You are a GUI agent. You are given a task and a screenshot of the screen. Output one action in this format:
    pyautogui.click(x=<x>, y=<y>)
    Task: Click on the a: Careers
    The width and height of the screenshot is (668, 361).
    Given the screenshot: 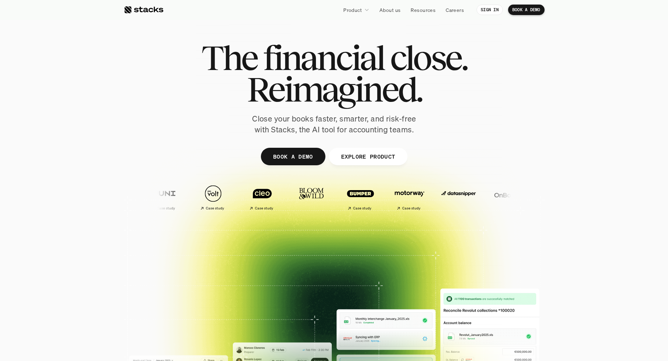 What is the action you would take?
    pyautogui.click(x=455, y=10)
    